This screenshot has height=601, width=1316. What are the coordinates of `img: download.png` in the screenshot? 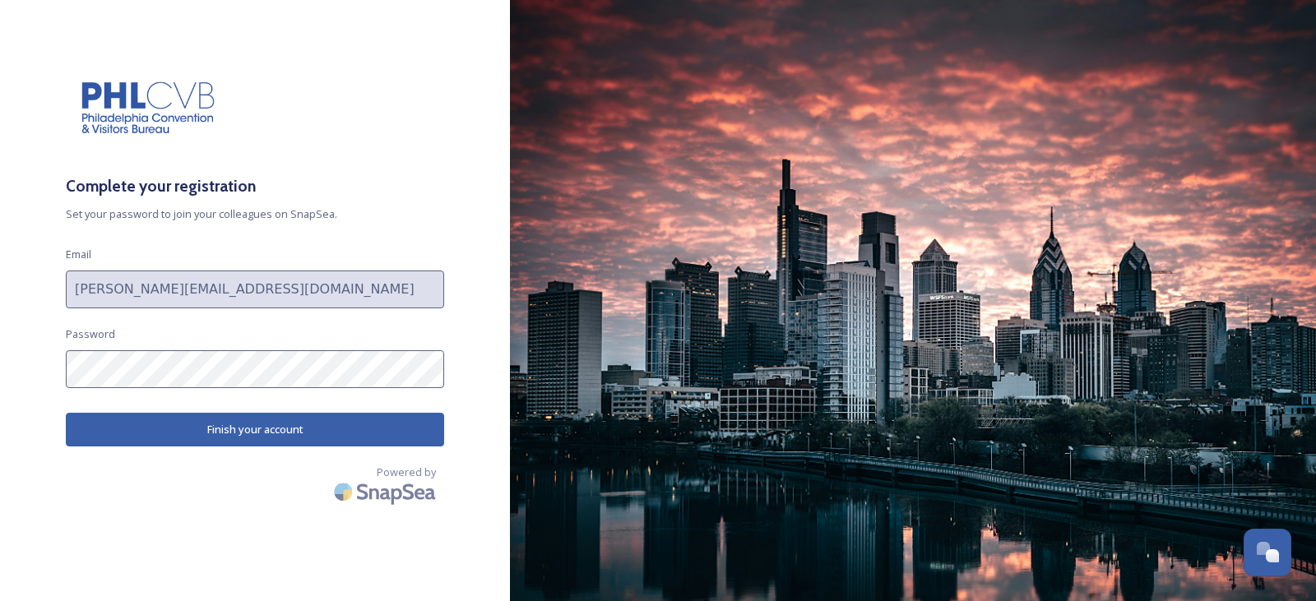 It's located at (148, 108).